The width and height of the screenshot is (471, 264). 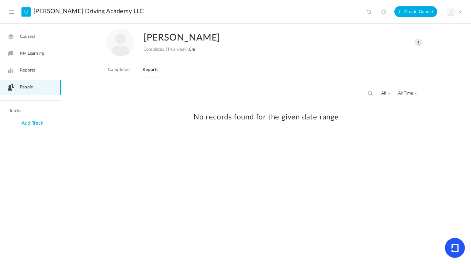 I want to click on h2: No records found for the given date range, so click(x=266, y=117).